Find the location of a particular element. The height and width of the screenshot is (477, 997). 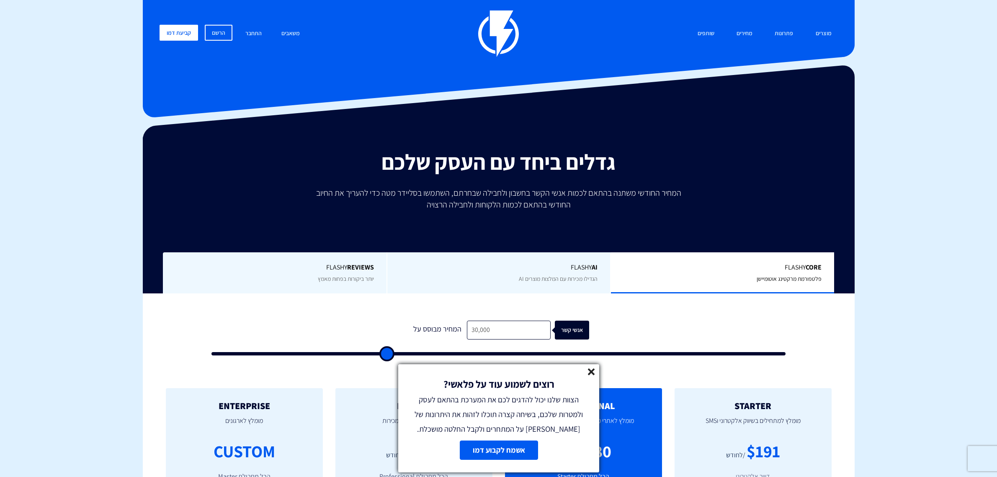

p: מומלץ לצוותי שיווק ומכירות is located at coordinates (414, 425).